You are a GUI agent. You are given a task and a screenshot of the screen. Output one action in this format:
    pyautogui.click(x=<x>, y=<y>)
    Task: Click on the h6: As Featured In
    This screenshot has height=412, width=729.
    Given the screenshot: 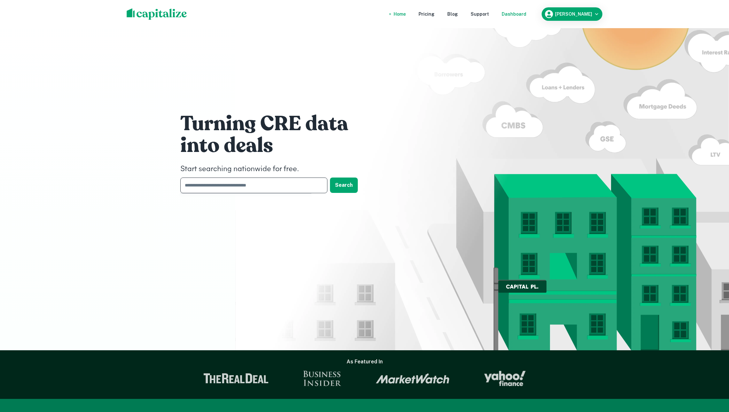 What is the action you would take?
    pyautogui.click(x=365, y=362)
    